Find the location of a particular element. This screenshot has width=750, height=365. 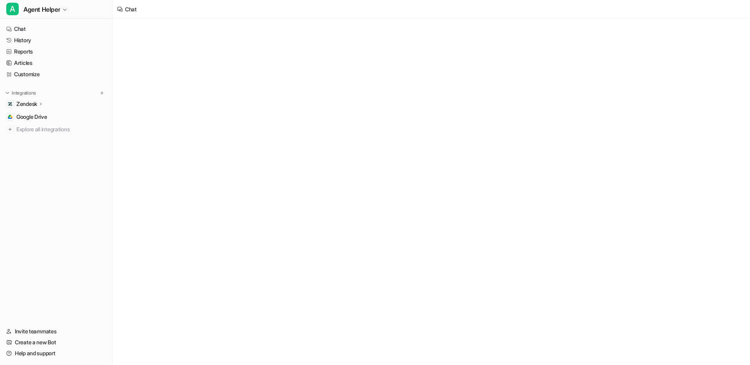

a: Customize is located at coordinates (56, 74).